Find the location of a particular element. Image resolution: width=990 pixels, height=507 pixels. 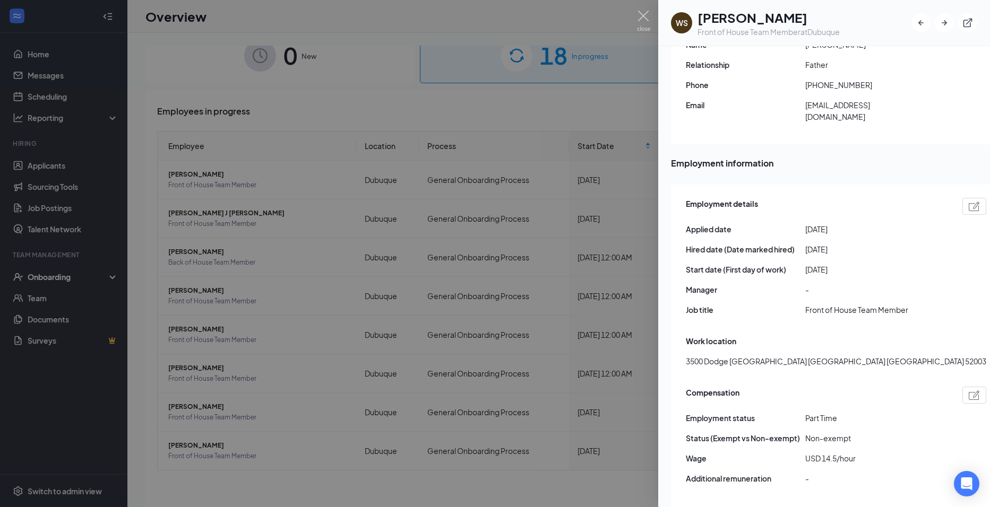

span: Part Time is located at coordinates (864, 418).